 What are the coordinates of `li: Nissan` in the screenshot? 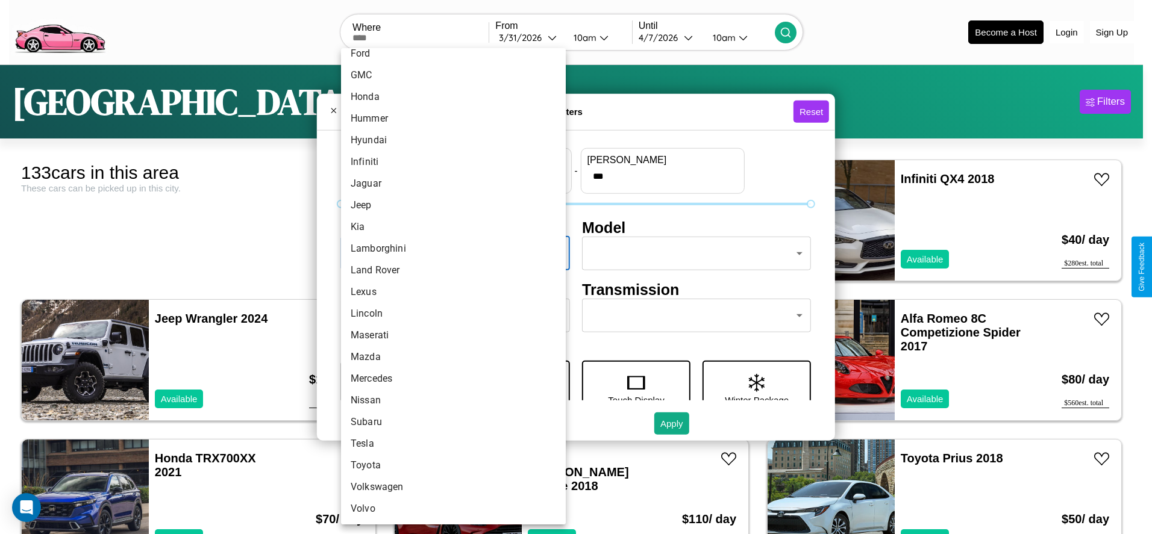 It's located at (453, 401).